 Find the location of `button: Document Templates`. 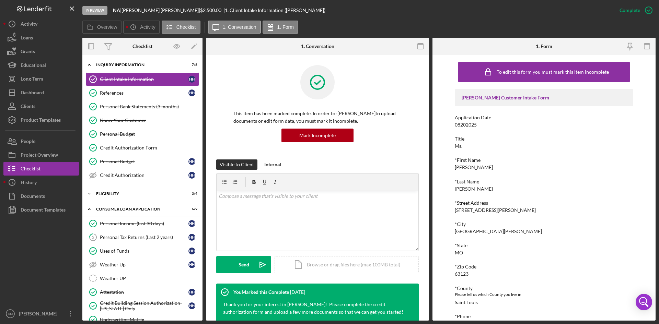

button: Document Templates is located at coordinates (41, 210).